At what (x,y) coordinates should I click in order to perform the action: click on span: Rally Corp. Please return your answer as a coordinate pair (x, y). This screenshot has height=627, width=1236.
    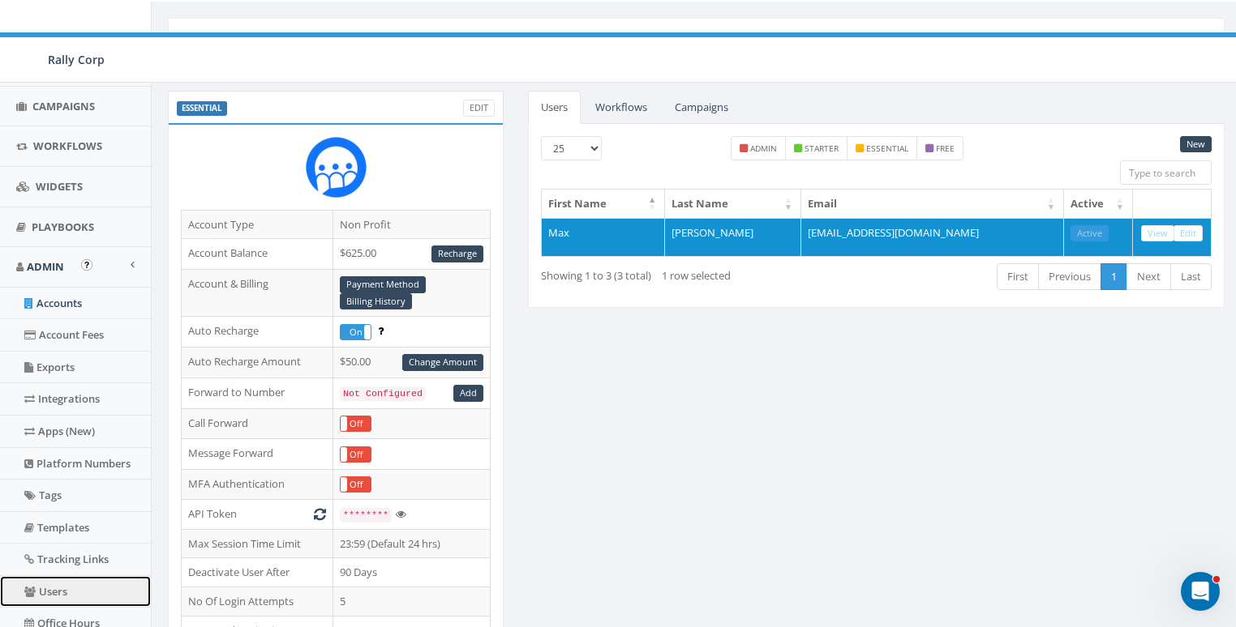
    Looking at the image, I should click on (76, 59).